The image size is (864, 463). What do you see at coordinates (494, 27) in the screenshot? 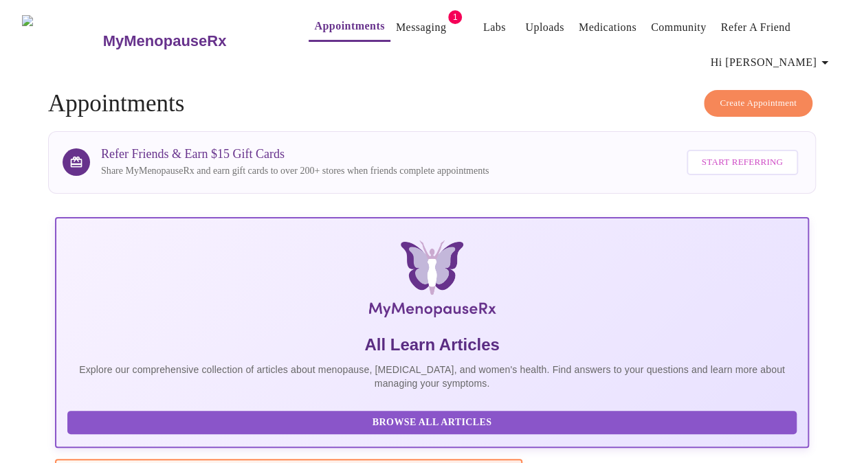
I see `button: Labs` at bounding box center [494, 27].